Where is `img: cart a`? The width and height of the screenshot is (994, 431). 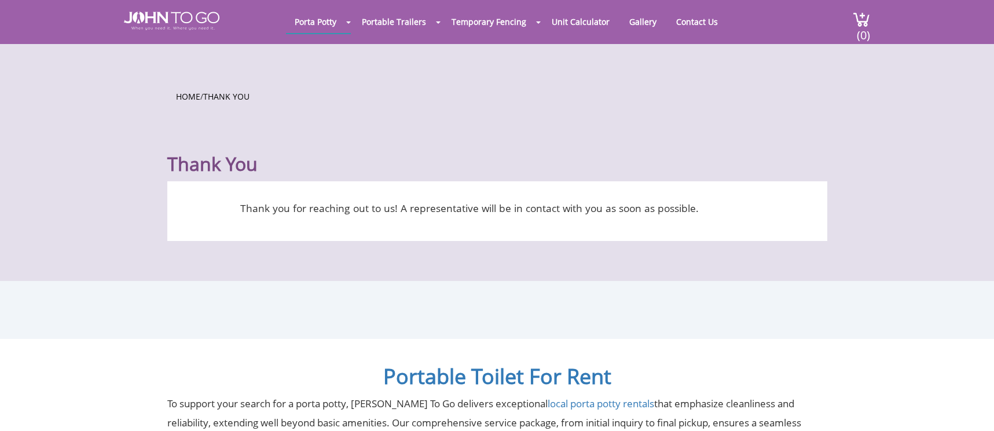 img: cart a is located at coordinates (861, 19).